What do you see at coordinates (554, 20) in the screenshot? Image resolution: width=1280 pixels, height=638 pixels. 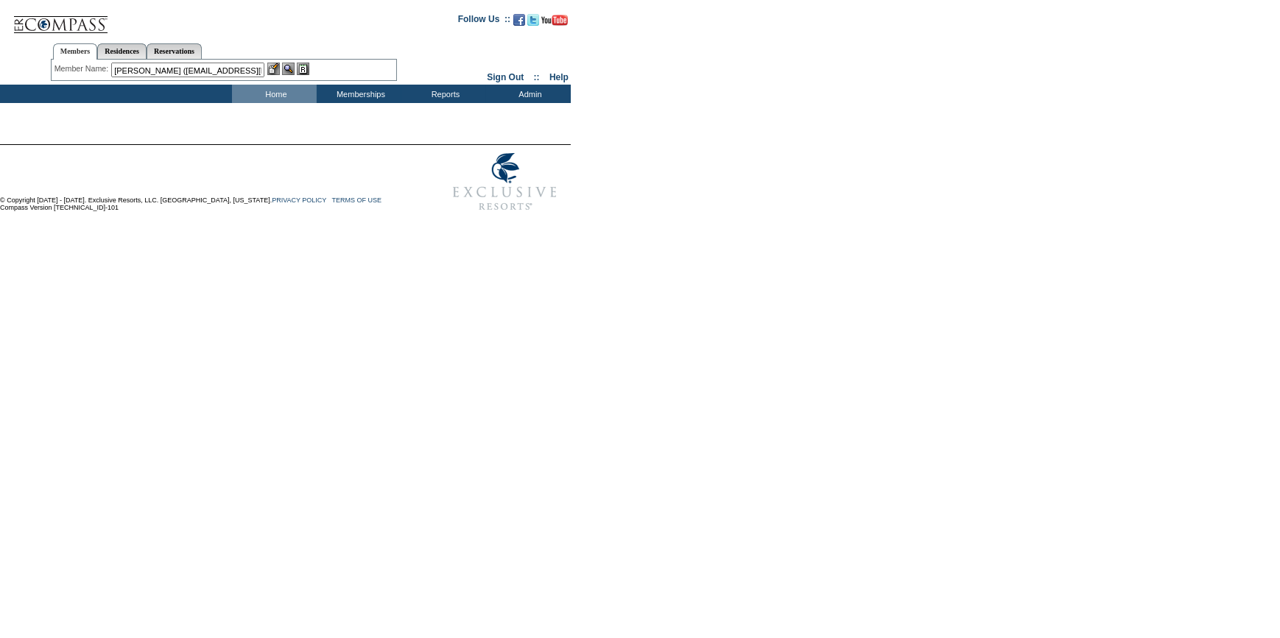 I see `img: Subscribe to our YouTube Channel` at bounding box center [554, 20].